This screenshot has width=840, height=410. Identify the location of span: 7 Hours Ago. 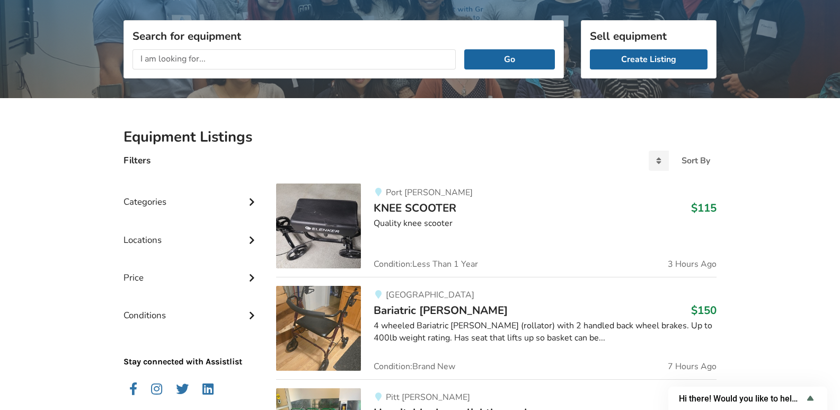
(693, 366).